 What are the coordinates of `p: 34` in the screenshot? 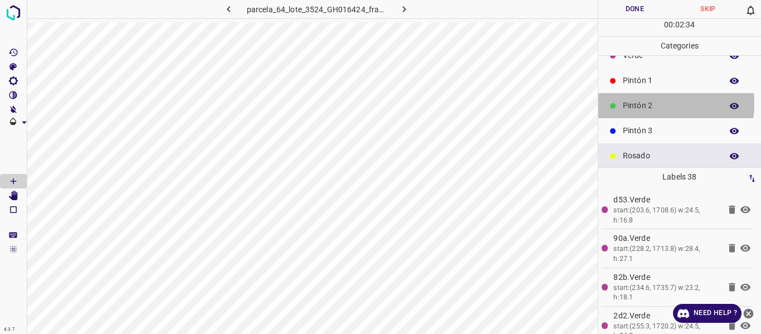 It's located at (690, 25).